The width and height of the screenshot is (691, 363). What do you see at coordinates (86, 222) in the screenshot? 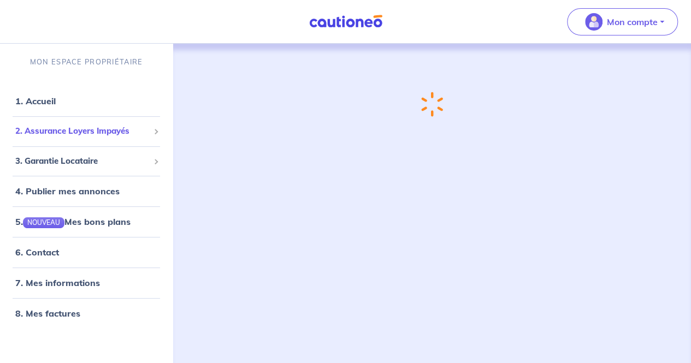
I see `div: 5.NOUVEAUMes bons plans` at bounding box center [86, 222].